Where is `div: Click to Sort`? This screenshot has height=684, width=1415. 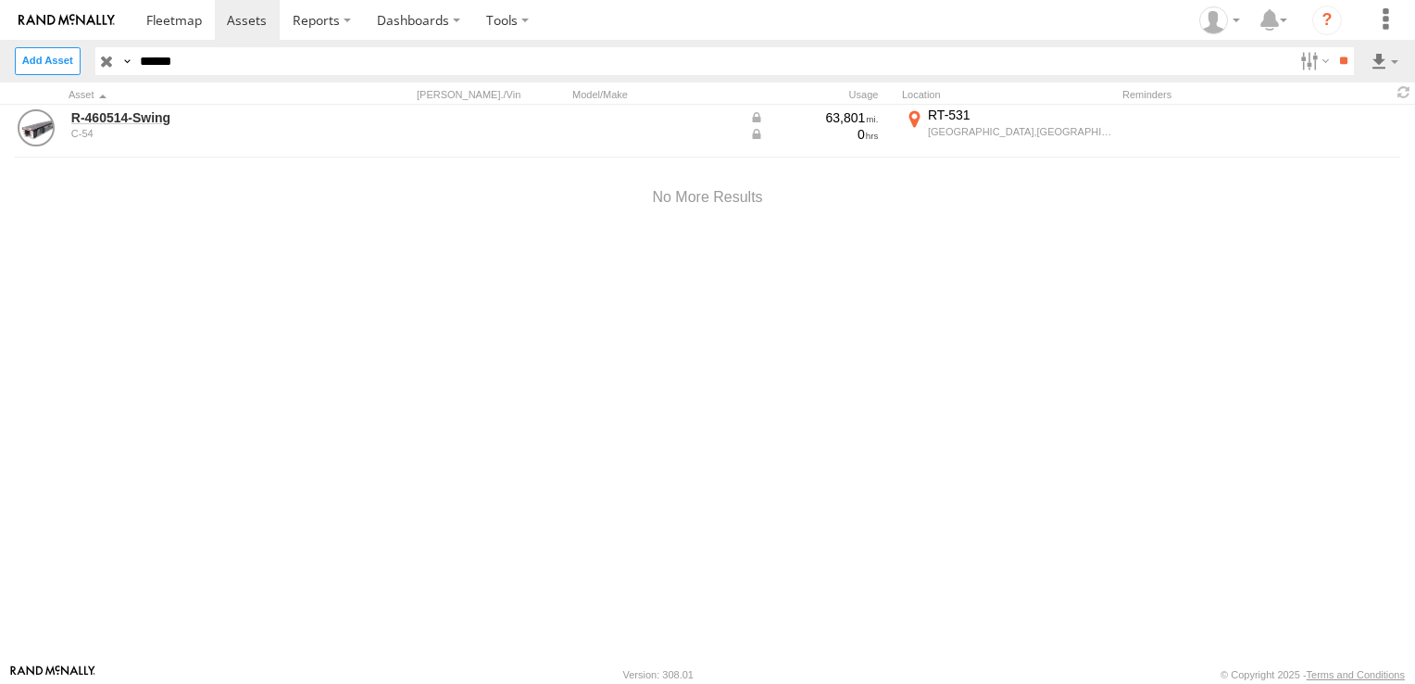
div: Click to Sort is located at coordinates (198, 94).